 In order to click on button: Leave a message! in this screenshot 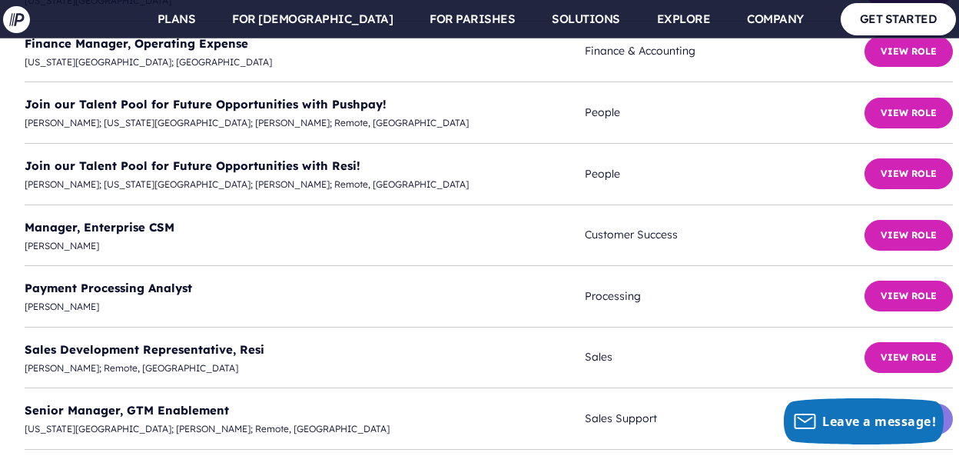, I will do `click(864, 421)`.